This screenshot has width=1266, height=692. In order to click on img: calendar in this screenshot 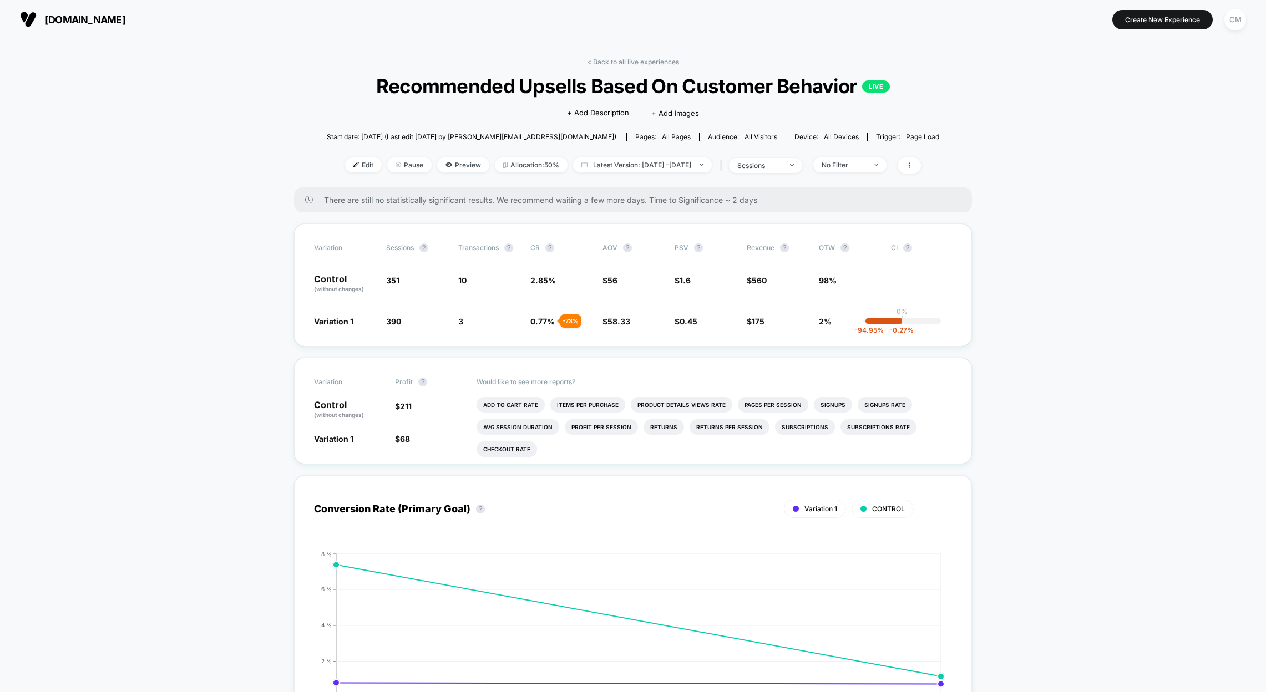, I will do `click(584, 165)`.